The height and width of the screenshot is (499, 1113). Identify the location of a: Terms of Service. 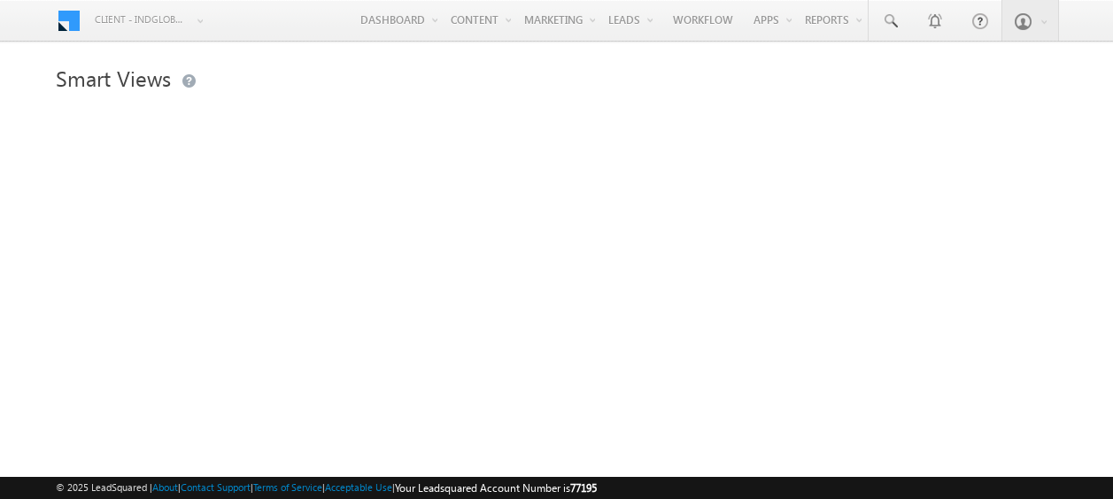
(288, 487).